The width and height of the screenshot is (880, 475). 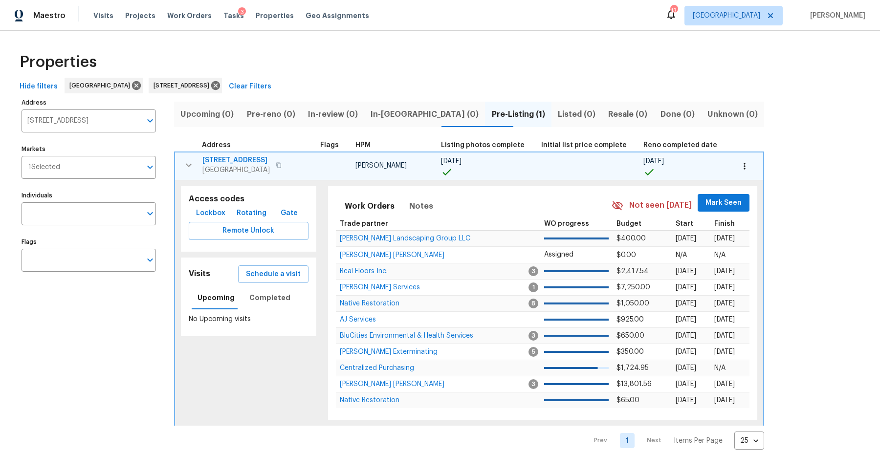 What do you see at coordinates (39, 87) in the screenshot?
I see `span: Hide filters` at bounding box center [39, 87].